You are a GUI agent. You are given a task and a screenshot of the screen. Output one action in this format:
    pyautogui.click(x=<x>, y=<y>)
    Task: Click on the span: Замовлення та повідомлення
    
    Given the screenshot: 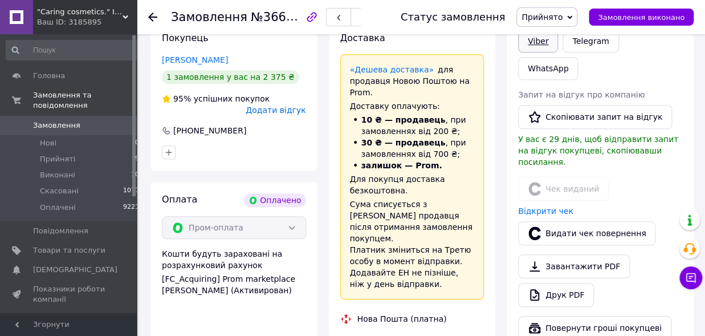 What is the action you would take?
    pyautogui.click(x=85, y=100)
    